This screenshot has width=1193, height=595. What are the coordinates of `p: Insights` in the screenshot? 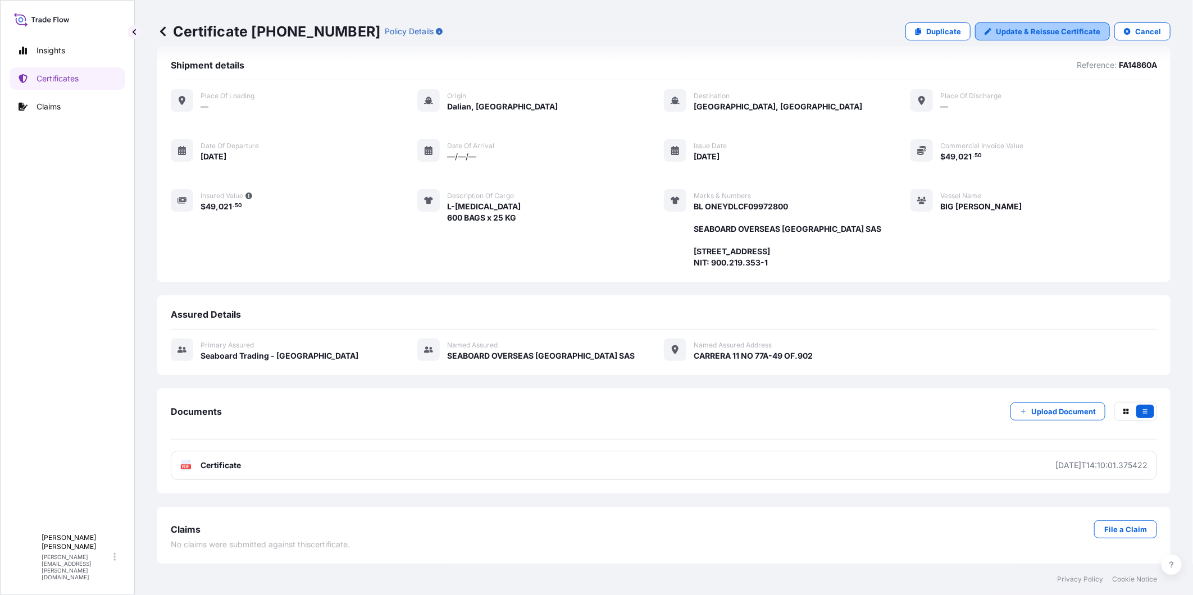 It's located at (51, 51).